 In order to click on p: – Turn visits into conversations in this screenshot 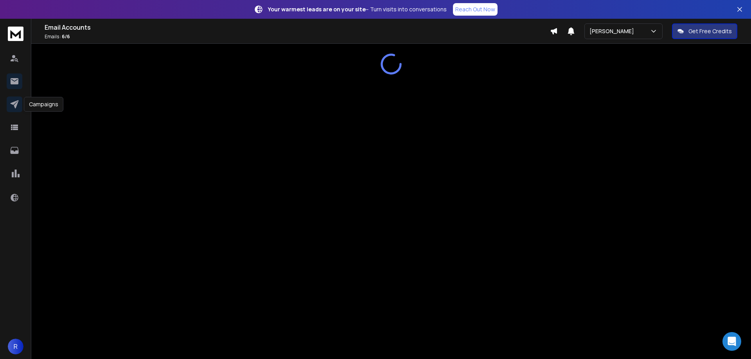, I will do `click(357, 9)`.